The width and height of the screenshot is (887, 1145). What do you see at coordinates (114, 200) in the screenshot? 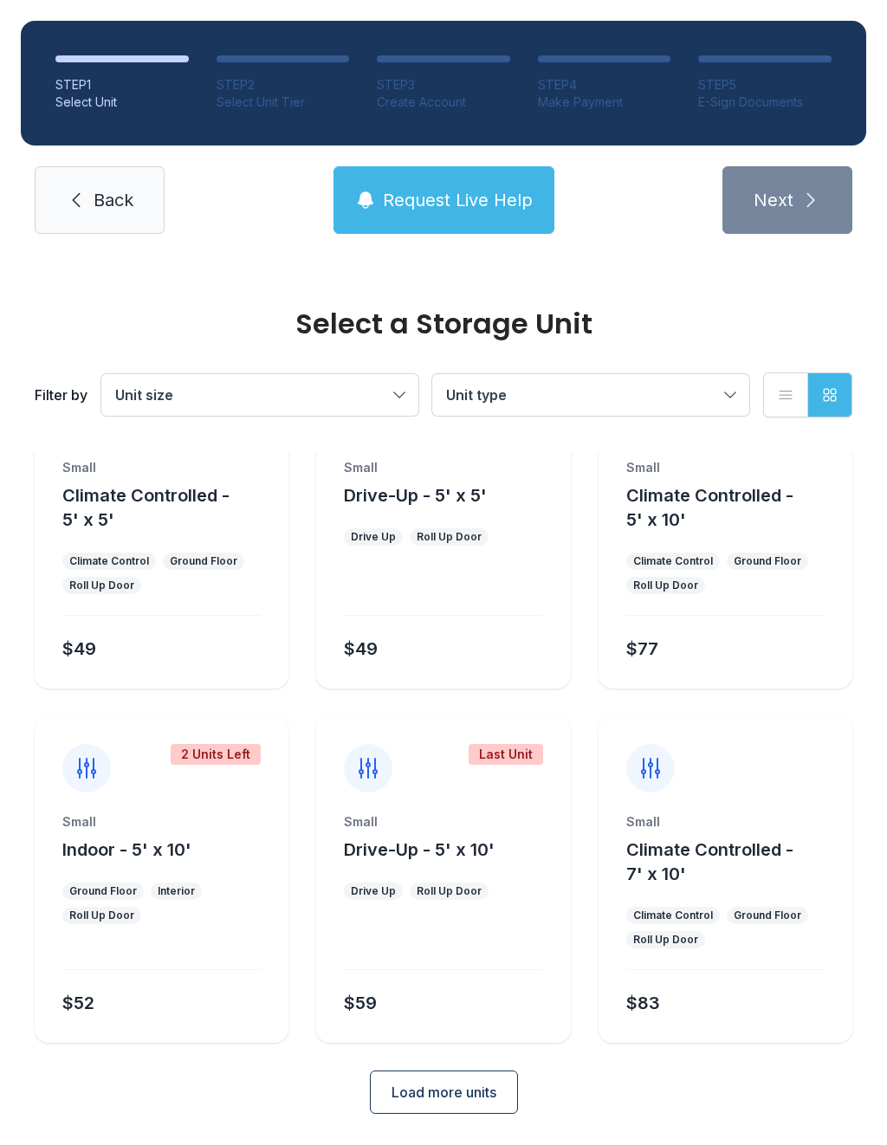
I see `span: Back` at bounding box center [114, 200].